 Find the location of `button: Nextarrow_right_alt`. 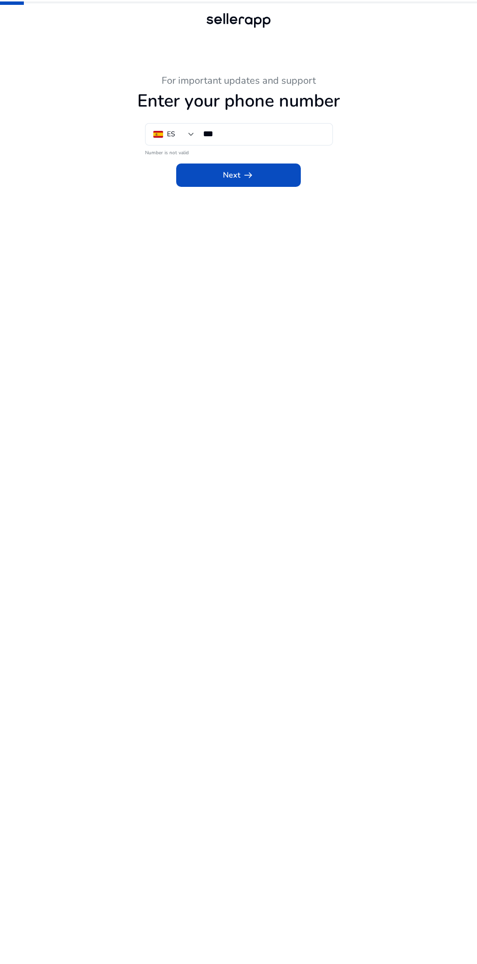

button: Nextarrow_right_alt is located at coordinates (238, 175).